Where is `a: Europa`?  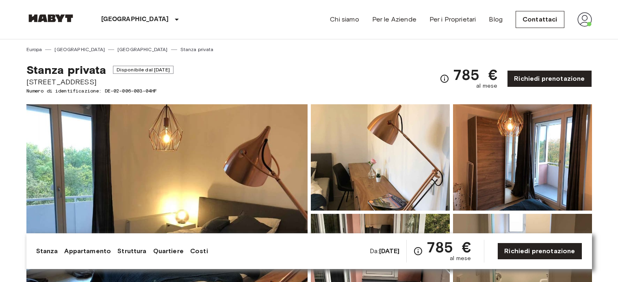 a: Europa is located at coordinates (34, 50).